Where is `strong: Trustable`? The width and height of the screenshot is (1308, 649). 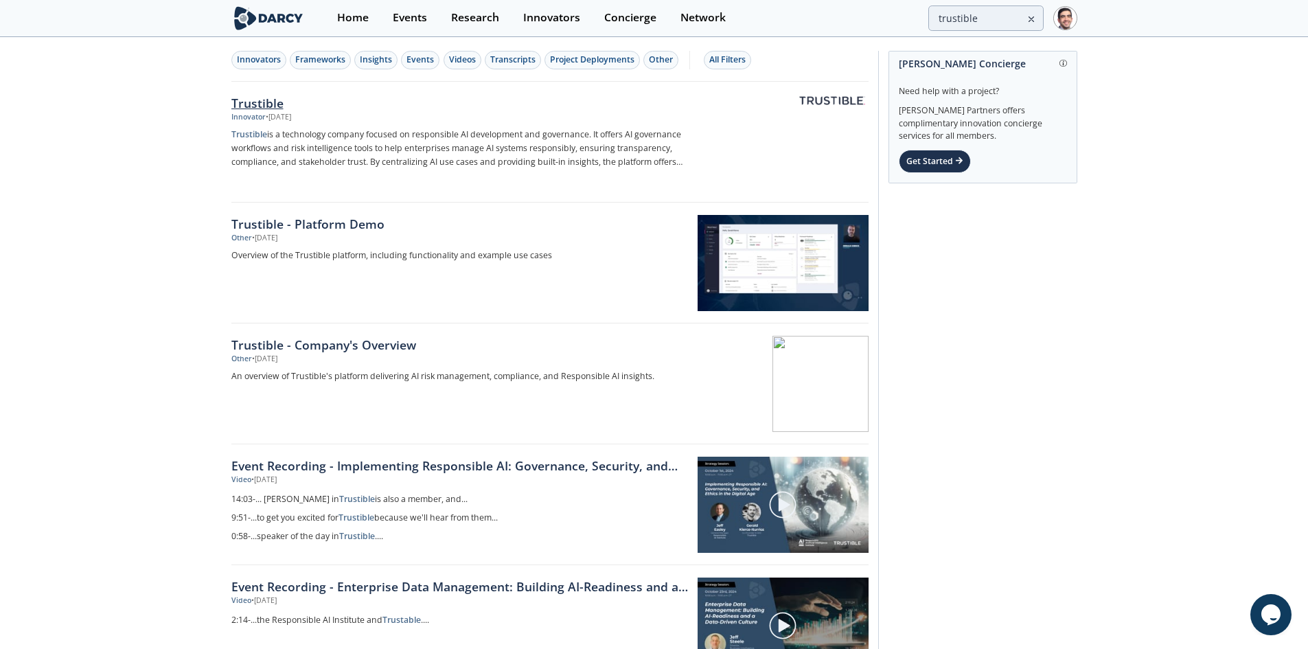
strong: Trustable is located at coordinates (402, 619).